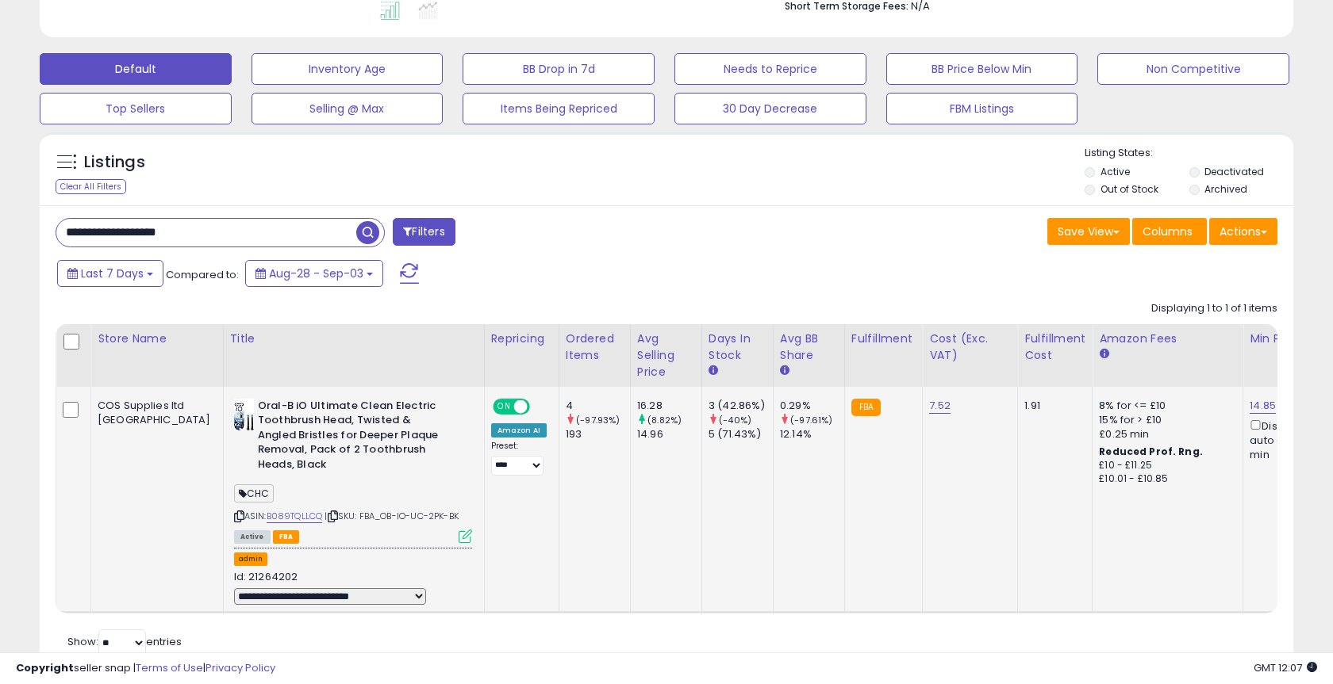  Describe the element at coordinates (811, 406) in the screenshot. I see `div: 0.29%` at that location.